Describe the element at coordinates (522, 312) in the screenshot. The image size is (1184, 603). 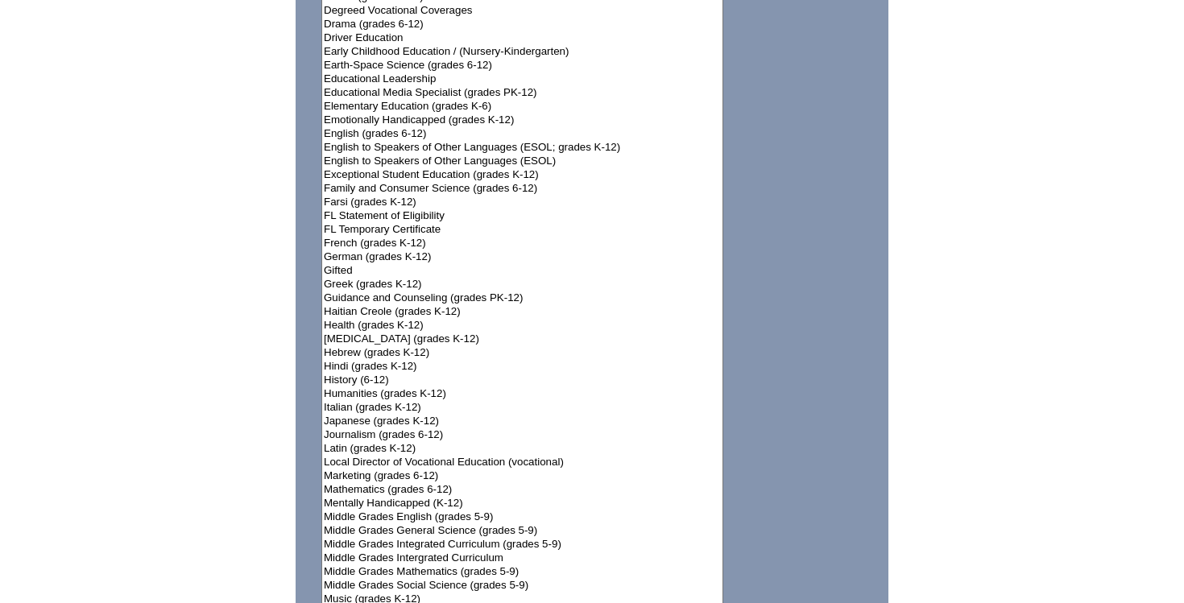
I see `option: Haitian Creole (grades K-12)` at that location.